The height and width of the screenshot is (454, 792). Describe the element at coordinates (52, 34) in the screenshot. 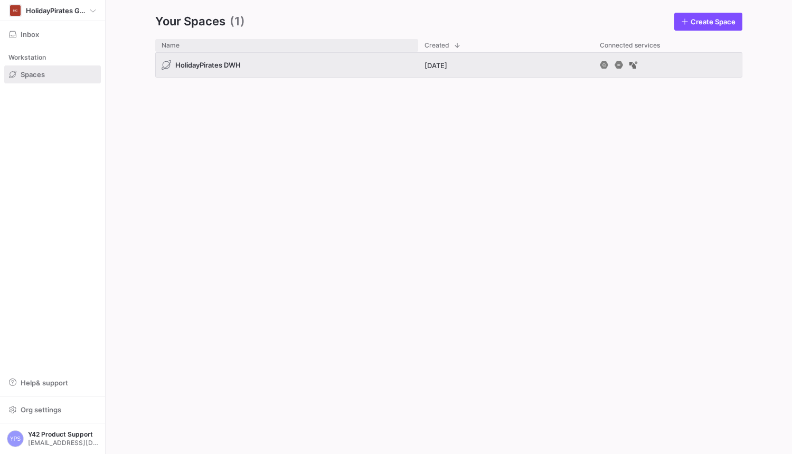

I see `button: Inbox` at that location.